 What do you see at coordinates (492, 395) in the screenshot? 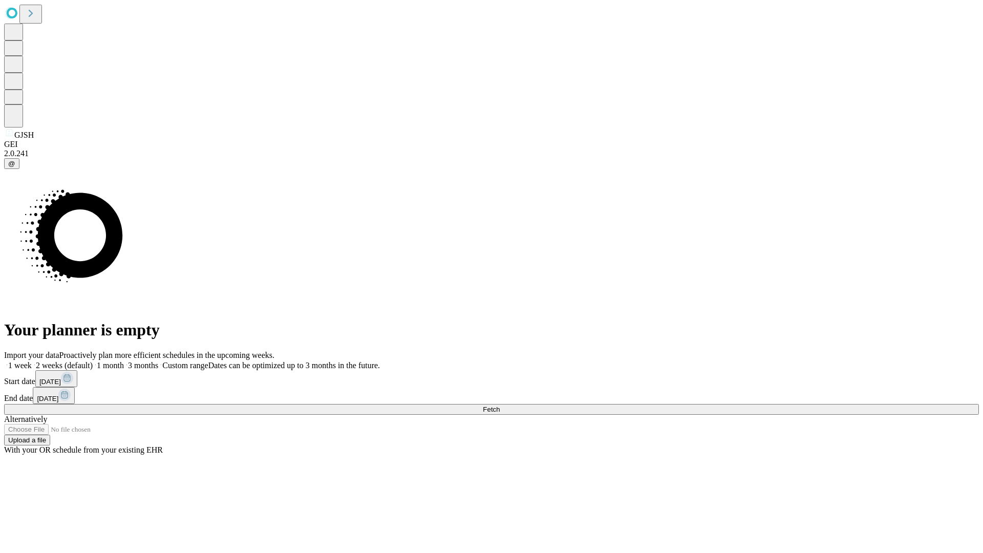
I see `div: End date` at bounding box center [492, 395].